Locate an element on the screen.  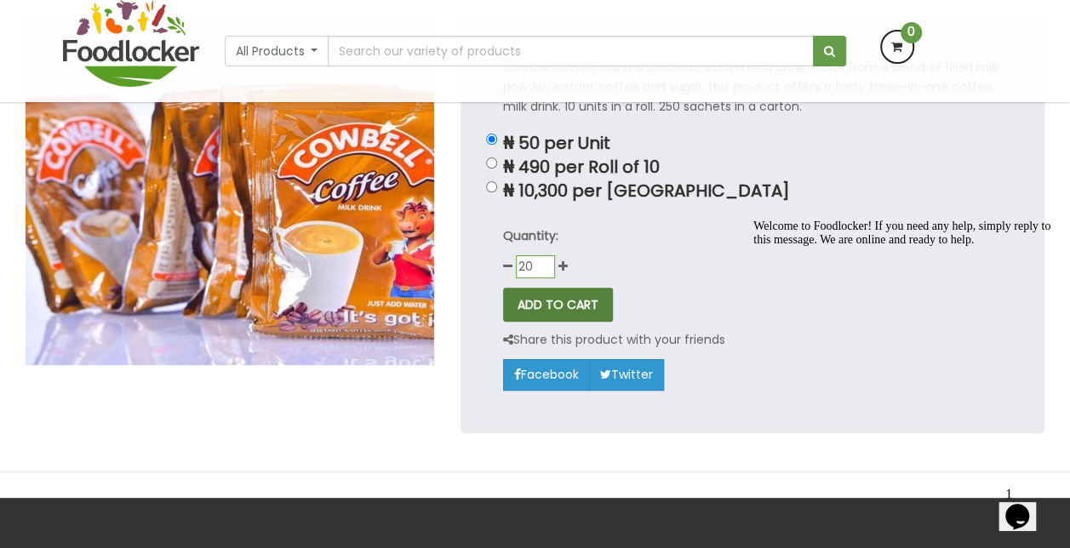
input: Search our variety of products is located at coordinates (570, 51).